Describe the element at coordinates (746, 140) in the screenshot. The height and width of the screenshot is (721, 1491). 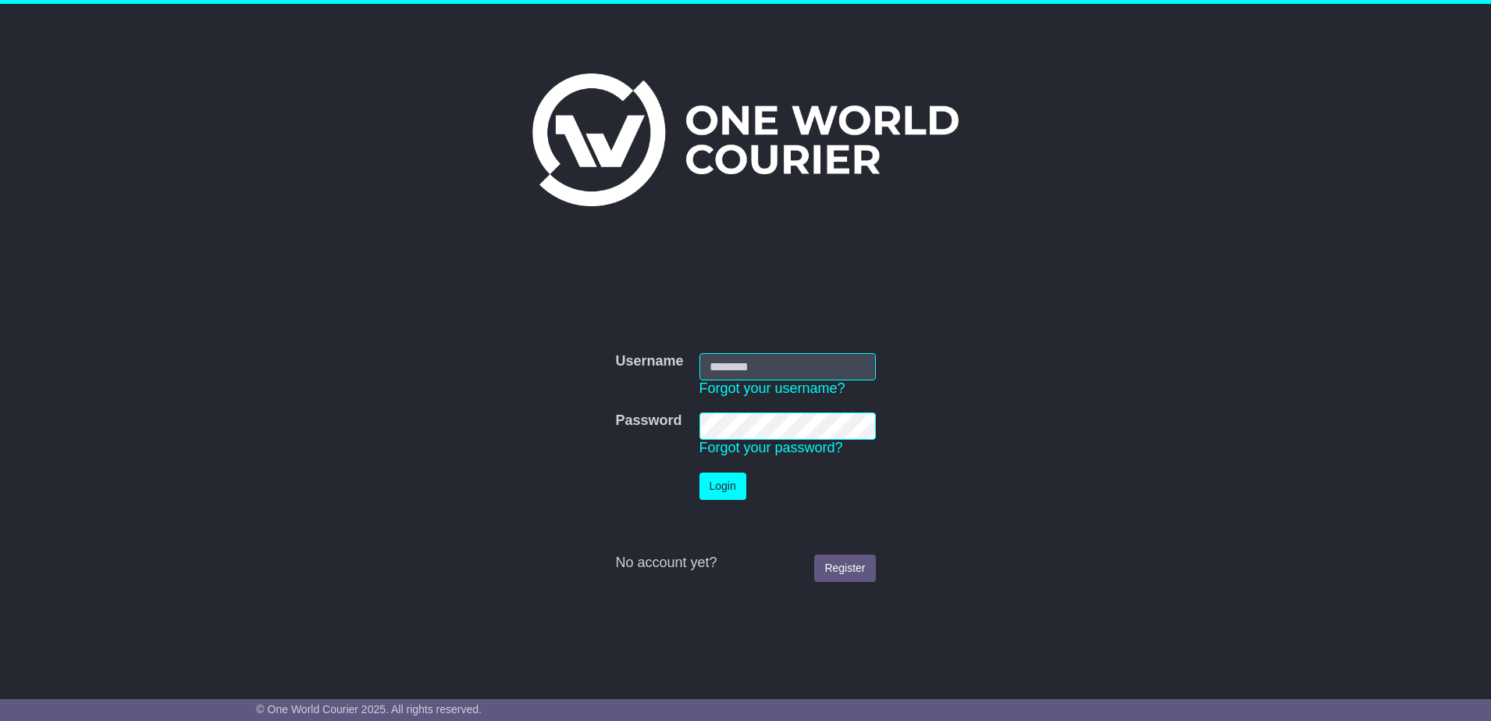
I see `img: One World` at that location.